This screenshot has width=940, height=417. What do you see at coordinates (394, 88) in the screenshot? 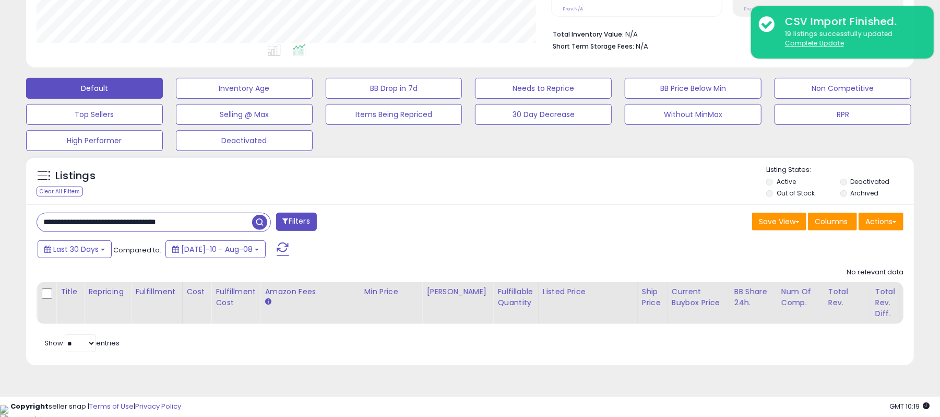
I see `button: BB Drop in 7d` at bounding box center [394, 88].